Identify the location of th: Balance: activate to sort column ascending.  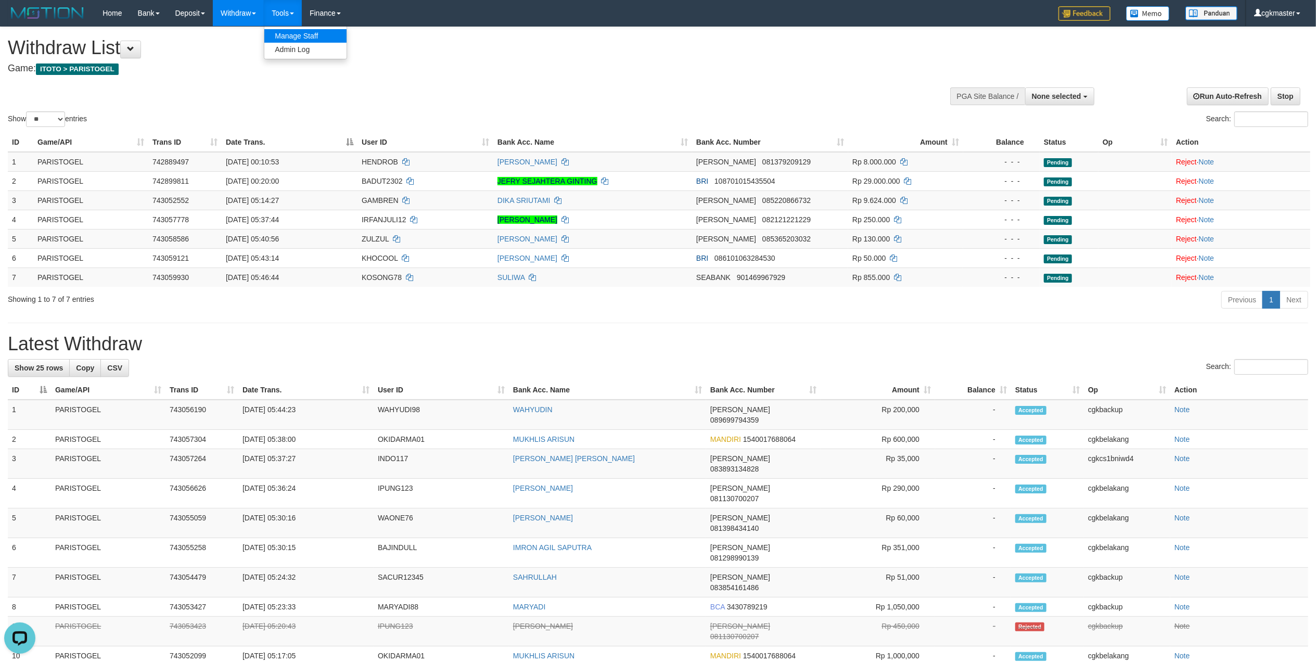
(973, 390).